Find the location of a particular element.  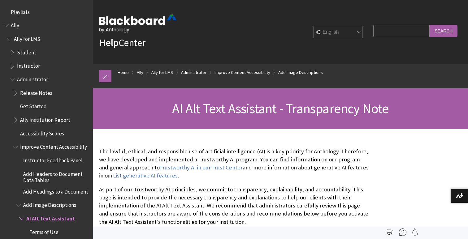

span: Add Image Descriptions is located at coordinates (50, 204).